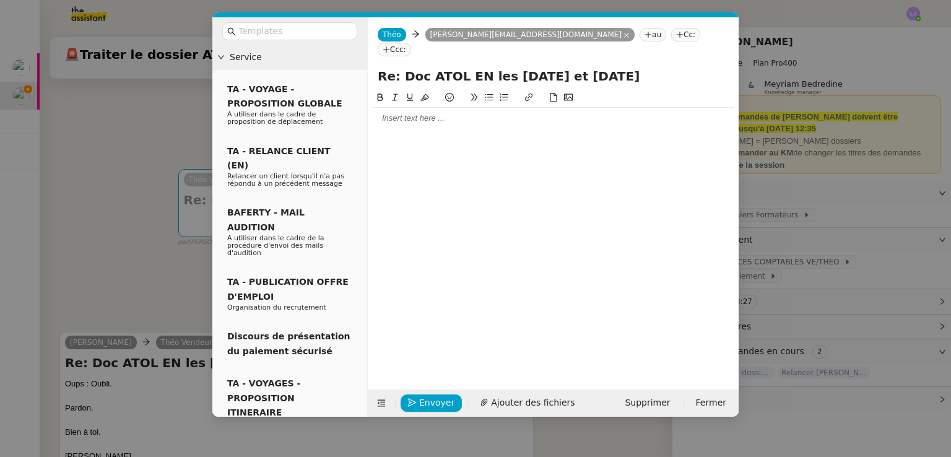 Image resolution: width=951 pixels, height=457 pixels. What do you see at coordinates (275, 118) in the screenshot?
I see `span: A utiliser dans le cadre de proposition de déplacement` at bounding box center [275, 118].